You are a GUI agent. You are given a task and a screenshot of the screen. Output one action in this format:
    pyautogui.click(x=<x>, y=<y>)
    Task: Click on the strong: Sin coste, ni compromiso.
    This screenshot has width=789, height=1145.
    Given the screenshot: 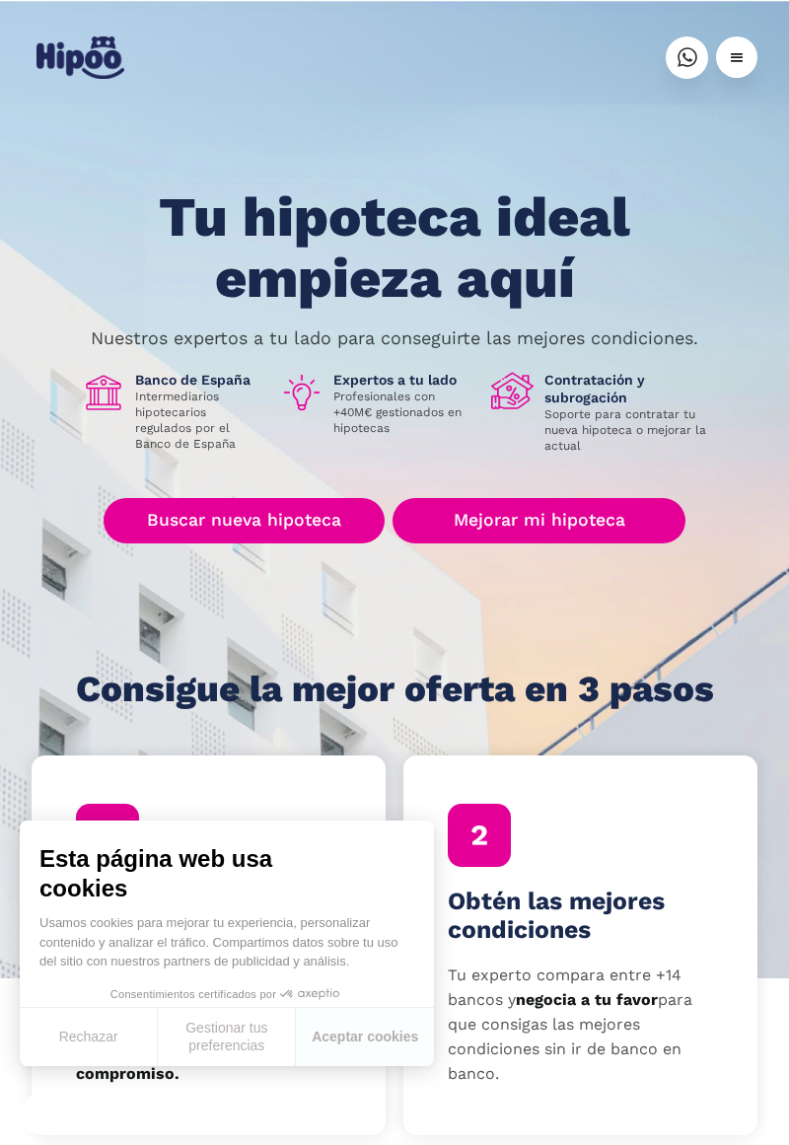 What is the action you would take?
    pyautogui.click(x=155, y=1061)
    